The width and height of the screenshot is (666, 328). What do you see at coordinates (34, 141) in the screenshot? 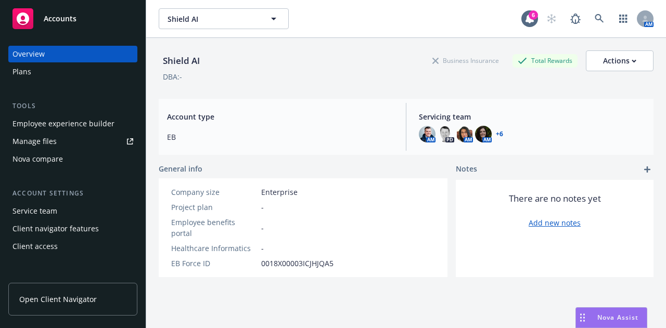
I see `div: Manage files` at bounding box center [34, 141].